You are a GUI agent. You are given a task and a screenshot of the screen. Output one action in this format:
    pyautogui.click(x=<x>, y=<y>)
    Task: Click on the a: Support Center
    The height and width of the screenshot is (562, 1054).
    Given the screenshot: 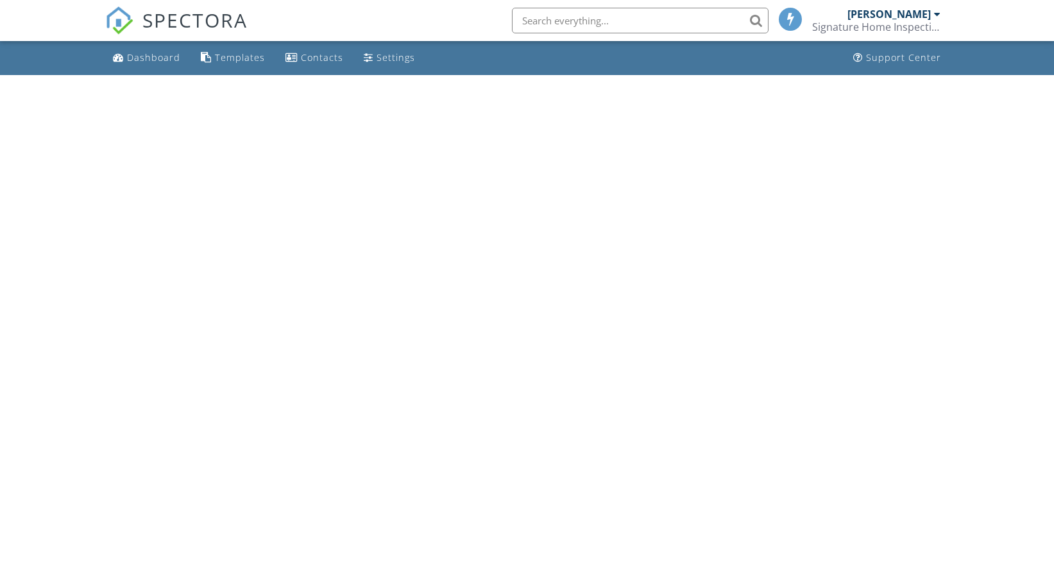 What is the action you would take?
    pyautogui.click(x=896, y=58)
    